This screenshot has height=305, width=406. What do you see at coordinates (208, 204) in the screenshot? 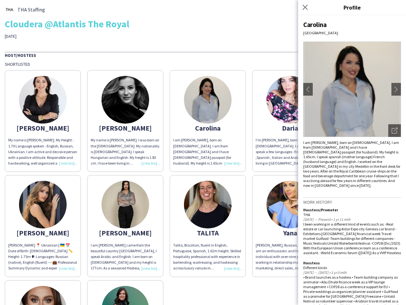
I see `img: thumb-68c942ab34c2e.jpg` at bounding box center [208, 204].